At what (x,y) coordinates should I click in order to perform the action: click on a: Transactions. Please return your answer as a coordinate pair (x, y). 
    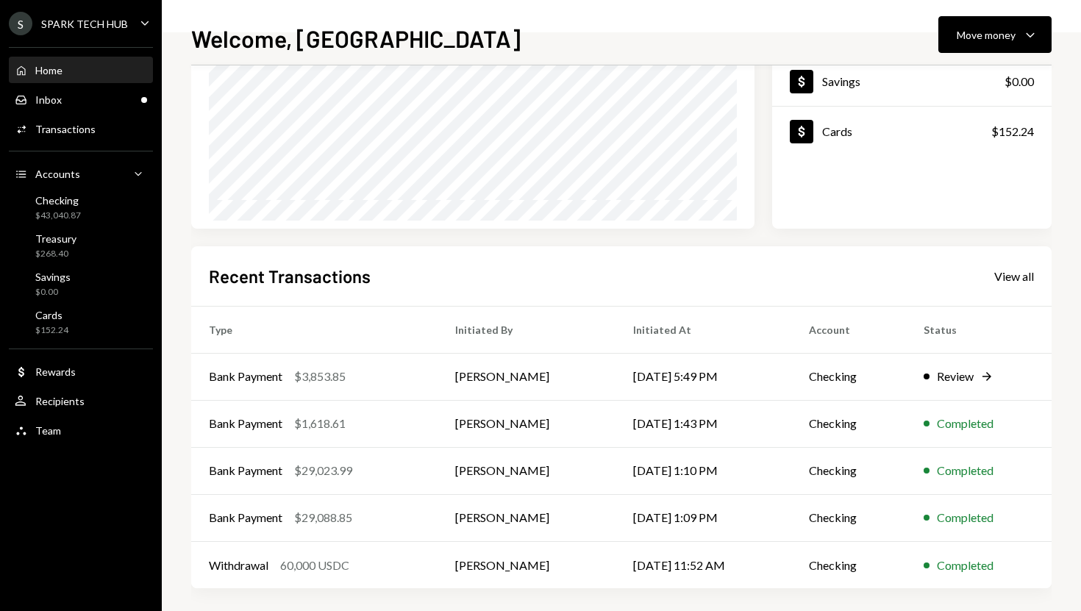
    Looking at the image, I should click on (81, 129).